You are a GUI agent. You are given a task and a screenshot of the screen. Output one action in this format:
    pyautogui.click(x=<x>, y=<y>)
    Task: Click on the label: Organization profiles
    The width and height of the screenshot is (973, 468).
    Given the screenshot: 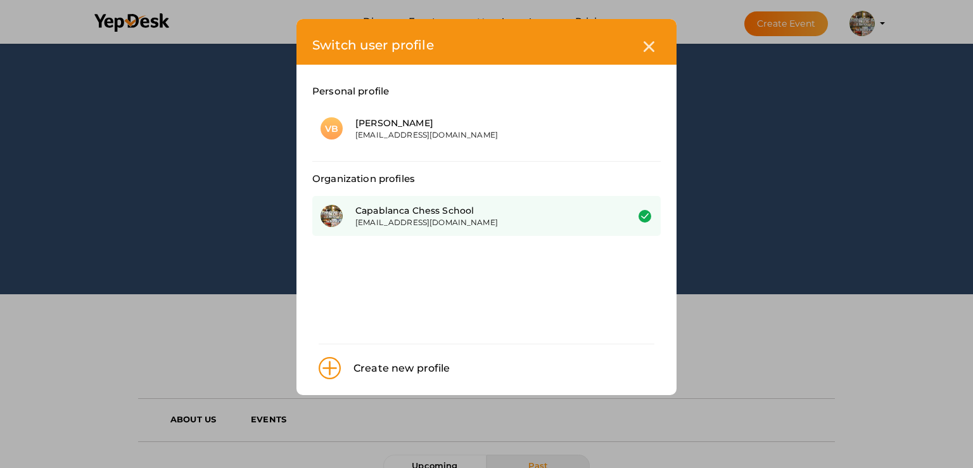 What is the action you would take?
    pyautogui.click(x=364, y=179)
    